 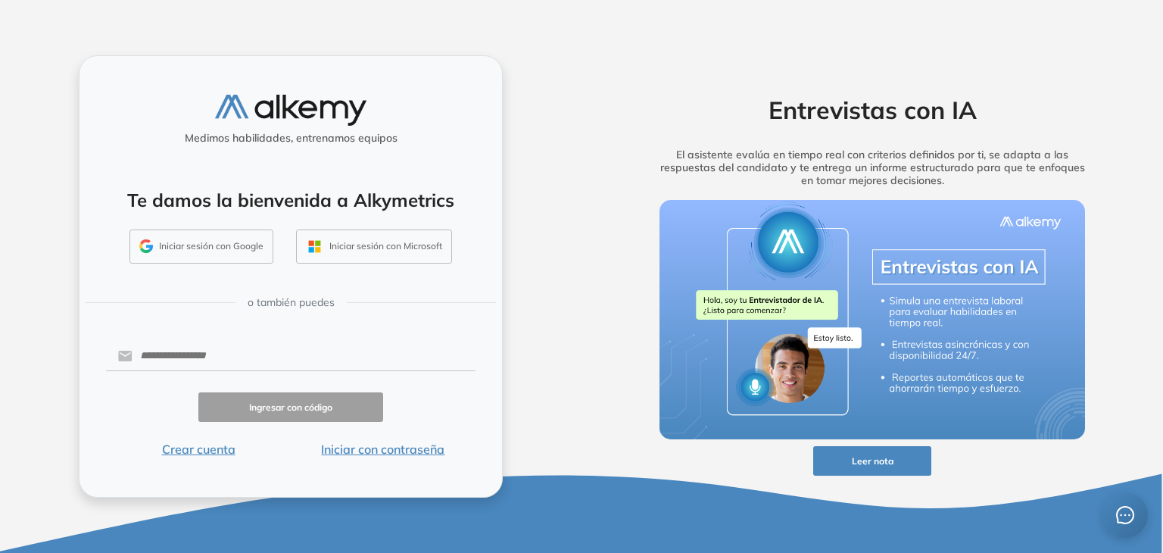 What do you see at coordinates (872, 110) in the screenshot?
I see `h2: Entrevistas con IA` at bounding box center [872, 110].